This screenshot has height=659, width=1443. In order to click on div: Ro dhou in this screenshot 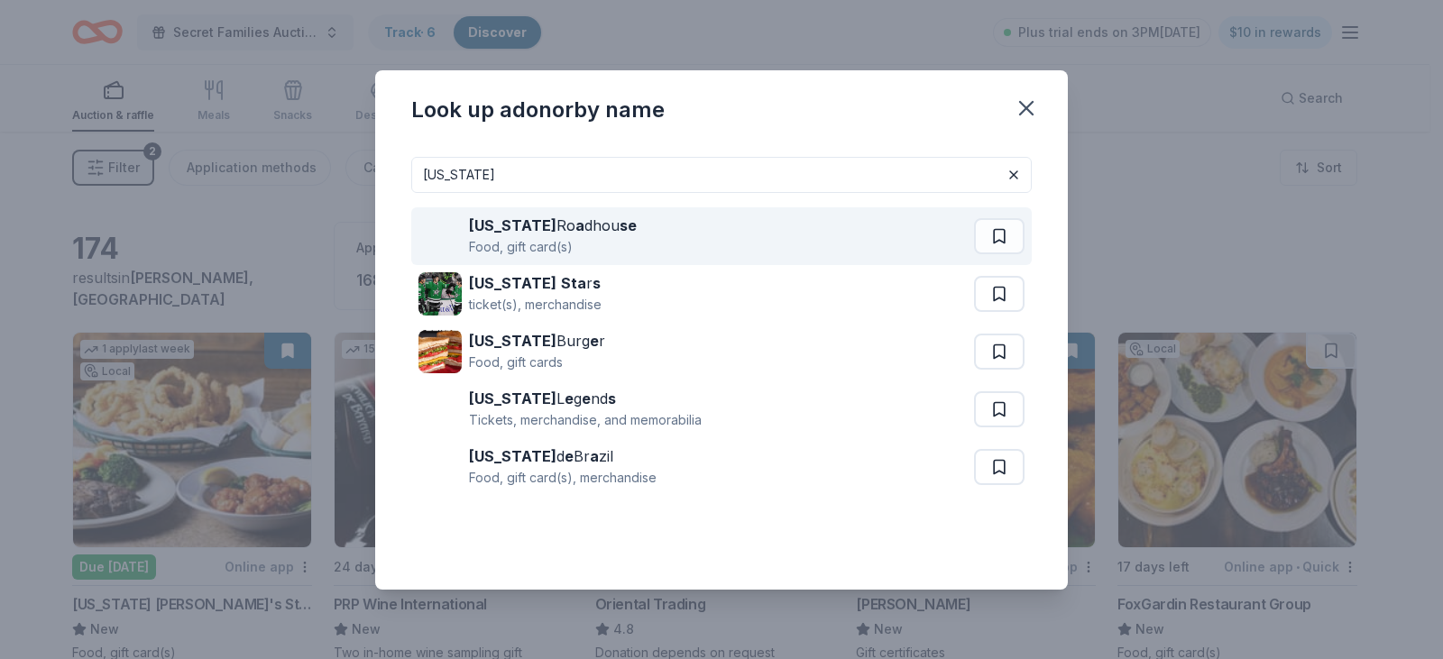, I will do `click(553, 225)`.